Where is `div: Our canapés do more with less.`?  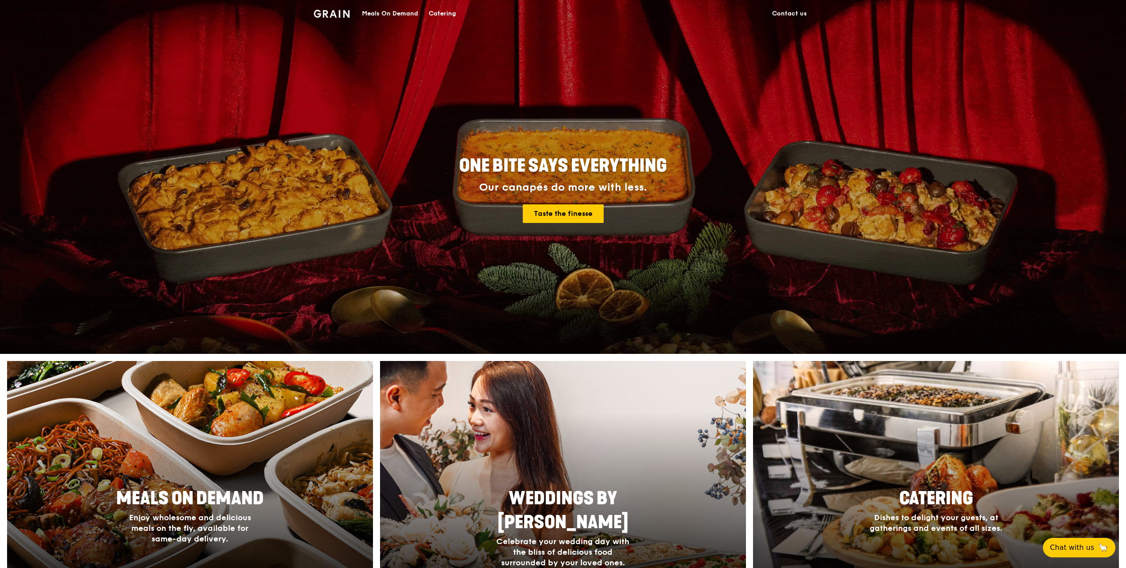 div: Our canapés do more with less. is located at coordinates (563, 187).